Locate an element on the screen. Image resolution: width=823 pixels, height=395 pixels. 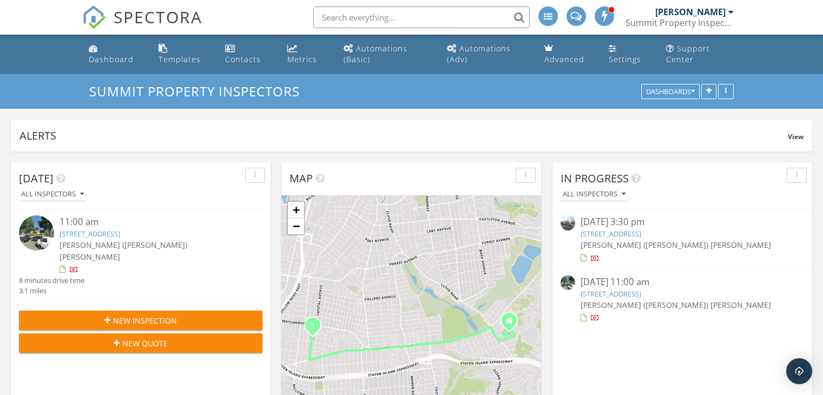
div: 8 minutes drive time is located at coordinates (51, 280).